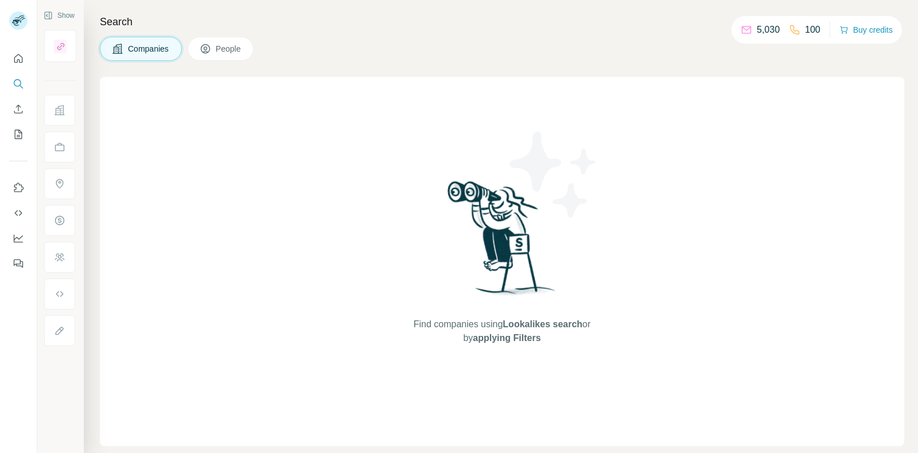 The width and height of the screenshot is (918, 453). Describe the element at coordinates (502, 242) in the screenshot. I see `img: Surfe Illustration - Woman searching with binoculars` at that location.